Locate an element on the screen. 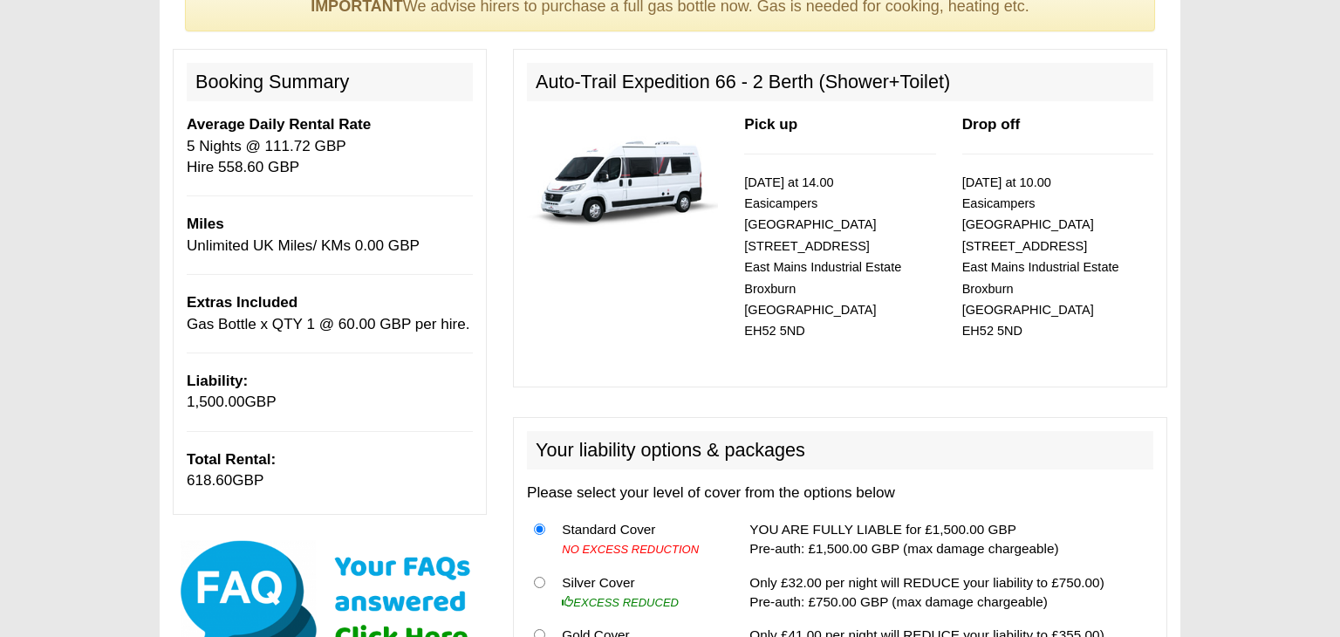 Image resolution: width=1340 pixels, height=637 pixels. b: Drop off is located at coordinates (991, 124).